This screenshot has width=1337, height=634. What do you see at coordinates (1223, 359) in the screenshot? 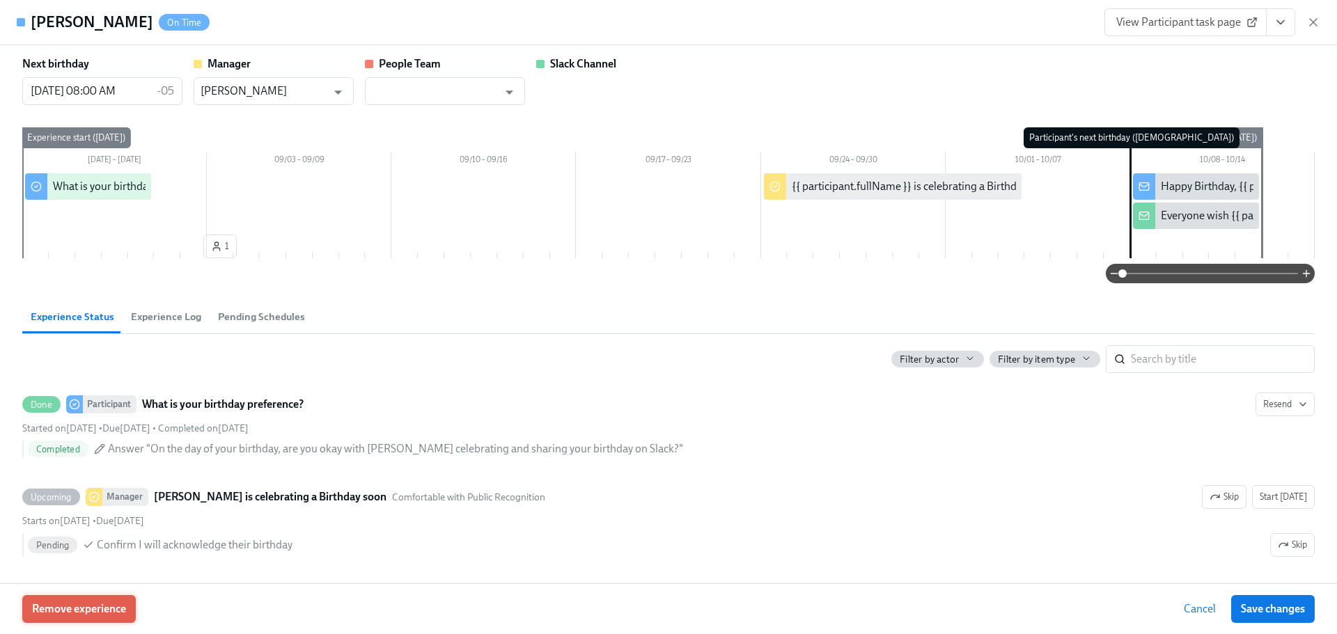
I see `input: Search by title` at bounding box center [1223, 359].